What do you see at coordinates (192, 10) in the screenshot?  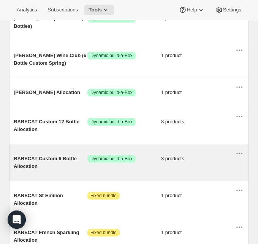 I see `span: Help` at bounding box center [192, 10].